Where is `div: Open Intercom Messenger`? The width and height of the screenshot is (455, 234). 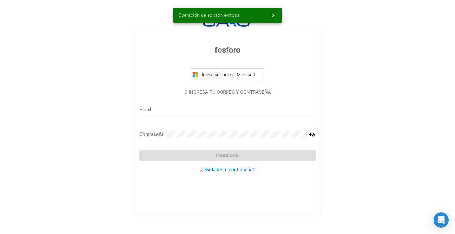 div: Open Intercom Messenger is located at coordinates (442, 220).